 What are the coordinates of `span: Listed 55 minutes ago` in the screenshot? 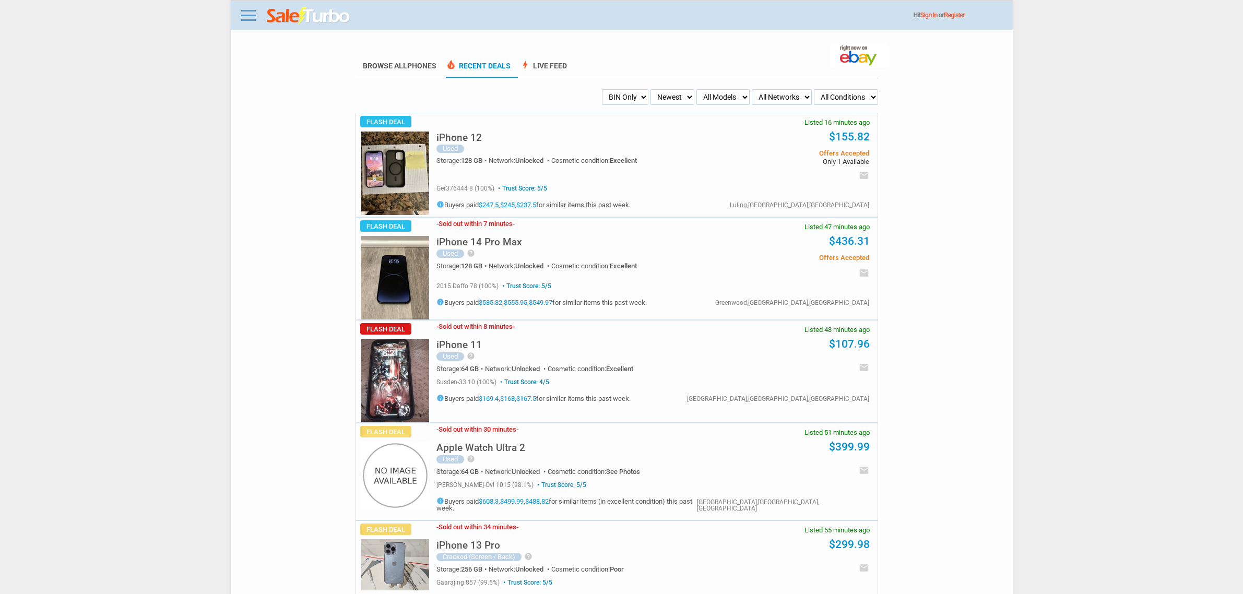 It's located at (837, 530).